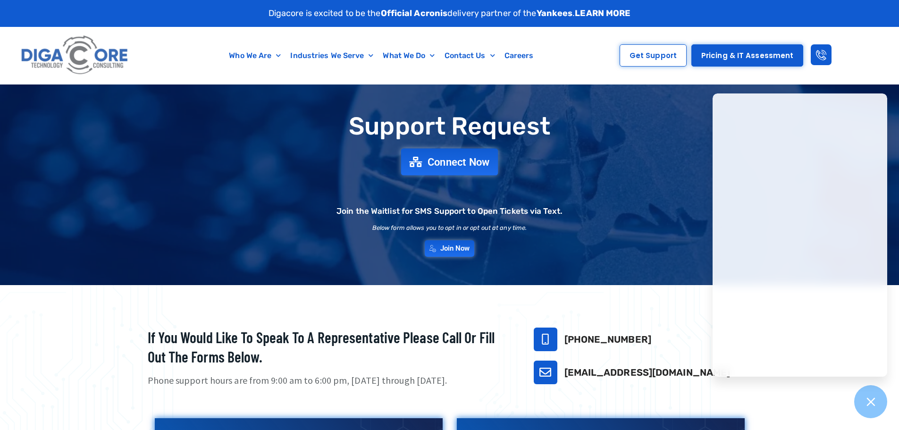 The height and width of the screenshot is (430, 899). What do you see at coordinates (459, 162) in the screenshot?
I see `span: Connect Now` at bounding box center [459, 162].